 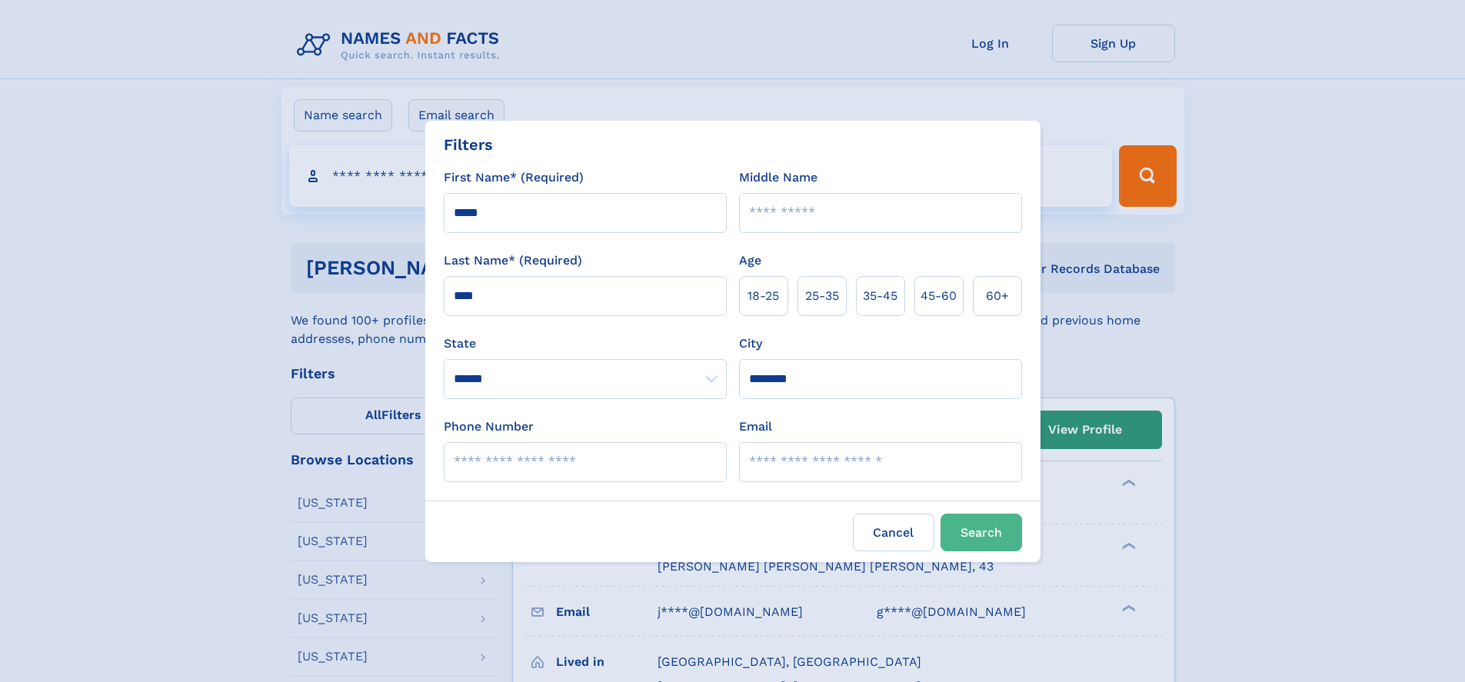 What do you see at coordinates (763, 296) in the screenshot?
I see `span: 18‑25` at bounding box center [763, 296].